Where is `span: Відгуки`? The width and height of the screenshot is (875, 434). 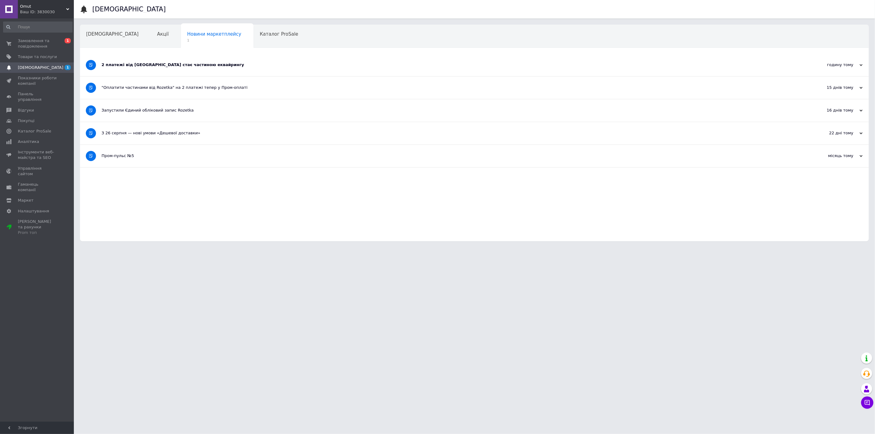
span: Відгуки is located at coordinates (26, 110).